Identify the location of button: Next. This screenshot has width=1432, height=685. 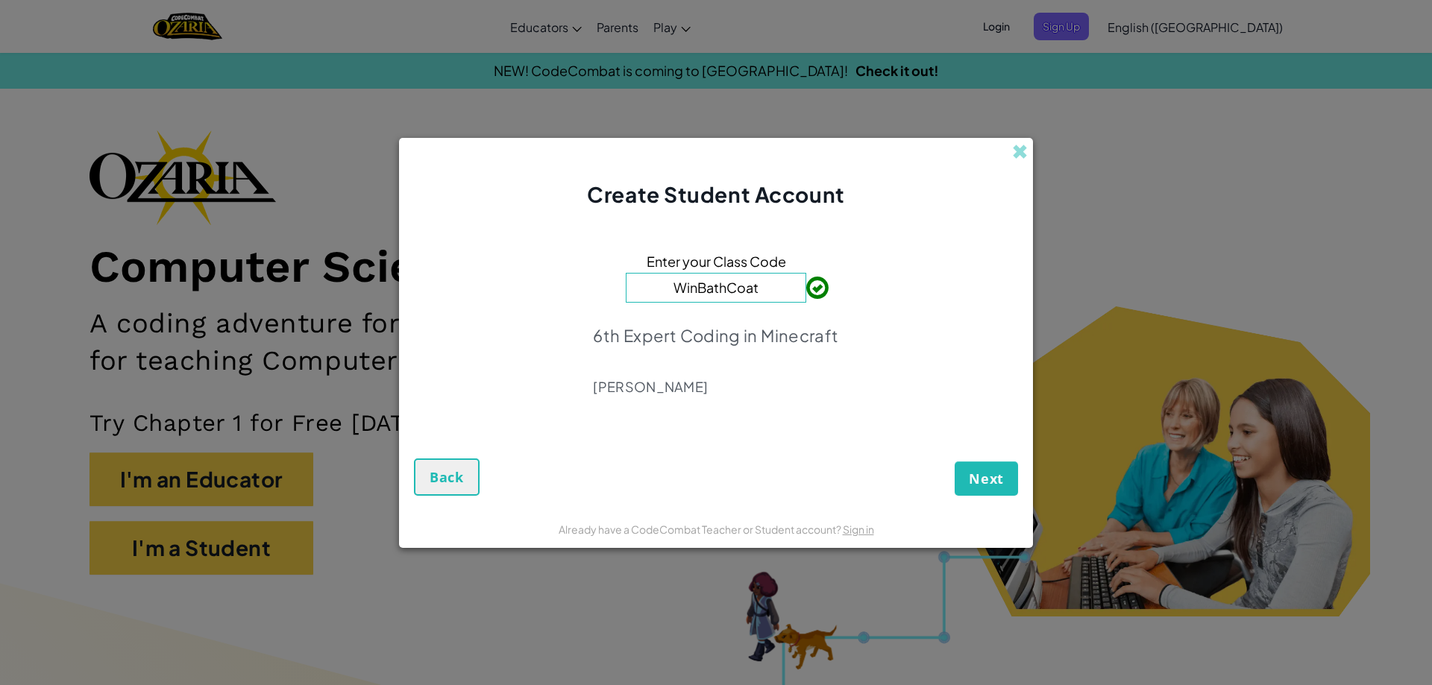
(986, 479).